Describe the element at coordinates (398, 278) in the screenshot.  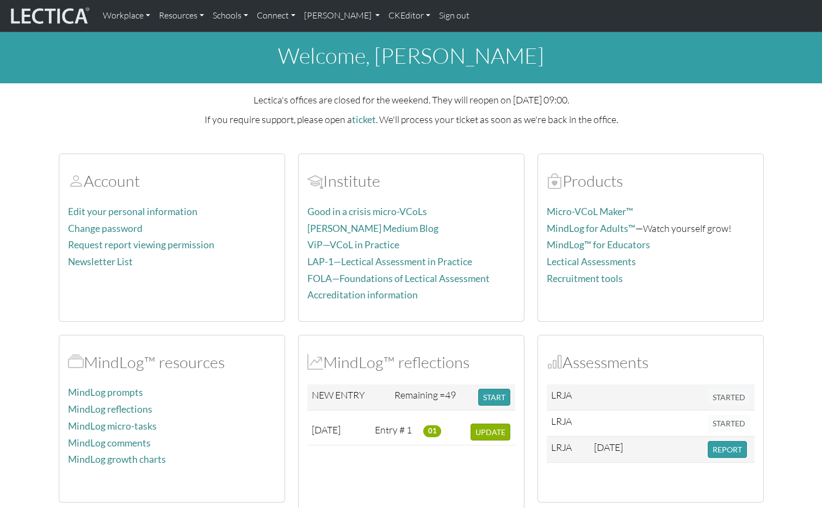
I see `a: FOLA—Foundations of Lectical Assessment` at that location.